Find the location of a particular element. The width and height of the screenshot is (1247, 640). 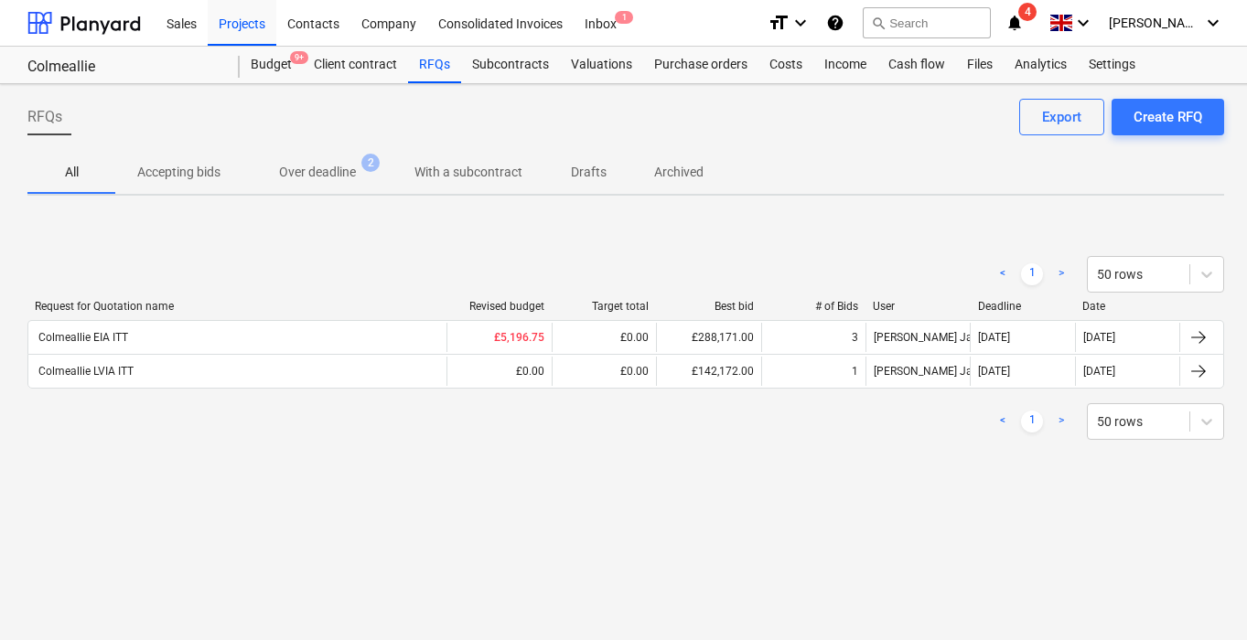

i: format_size is located at coordinates (779, 23).